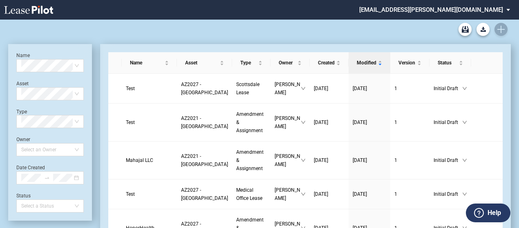 This screenshot has height=228, width=519. What do you see at coordinates (483, 29) in the screenshot?
I see `md-menu: Download Blank Form List` at bounding box center [483, 29].